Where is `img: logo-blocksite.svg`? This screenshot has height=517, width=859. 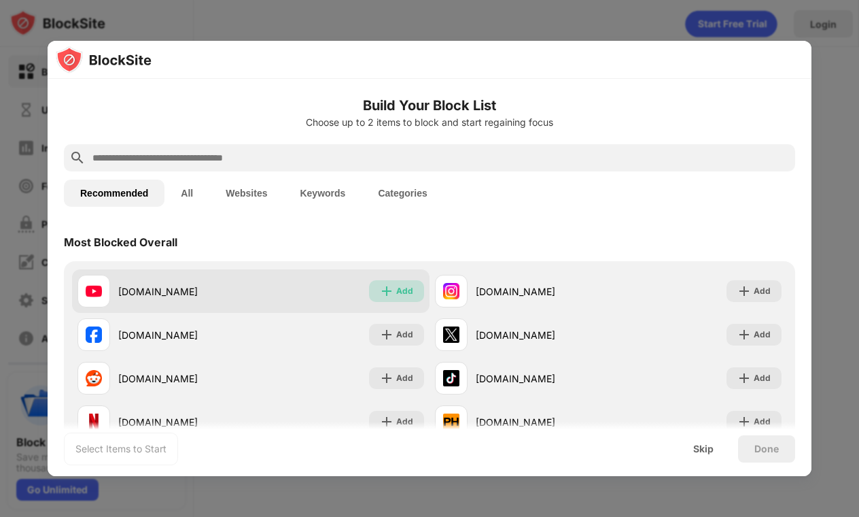
img: logo-blocksite.svg is located at coordinates (103, 60).